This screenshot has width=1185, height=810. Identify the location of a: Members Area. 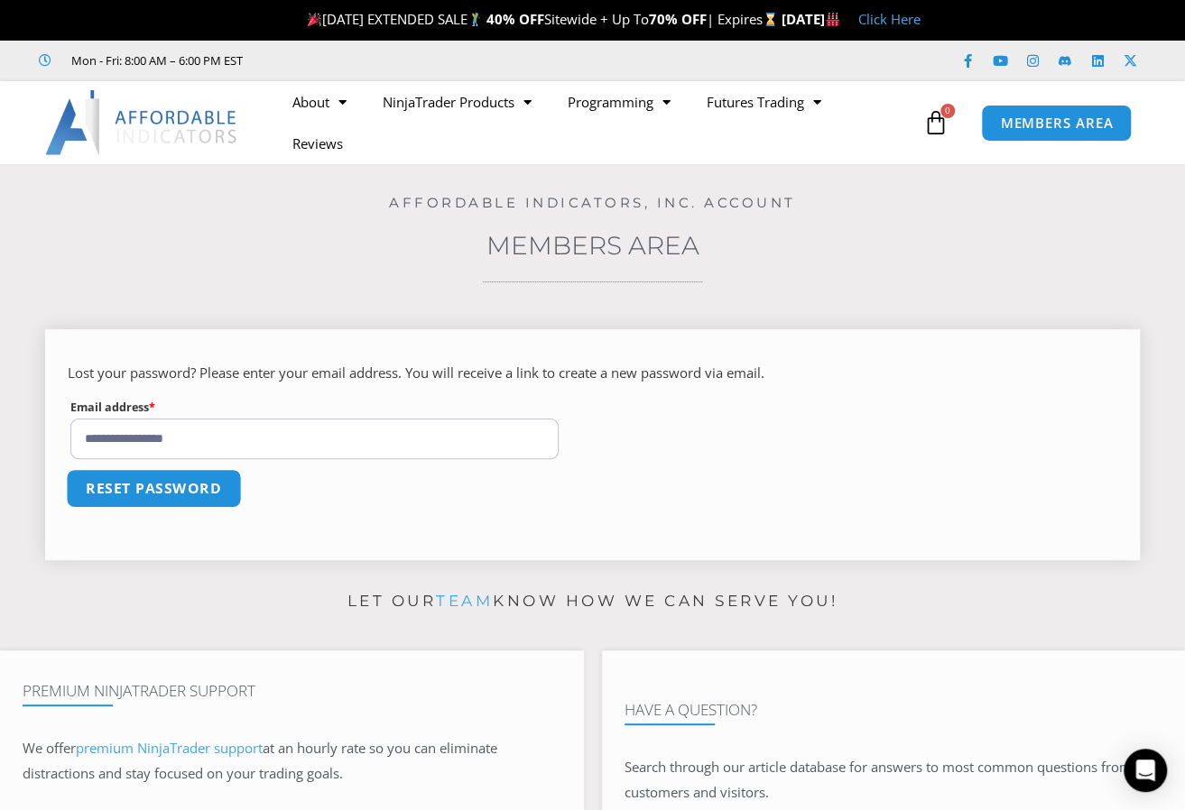
(593, 245).